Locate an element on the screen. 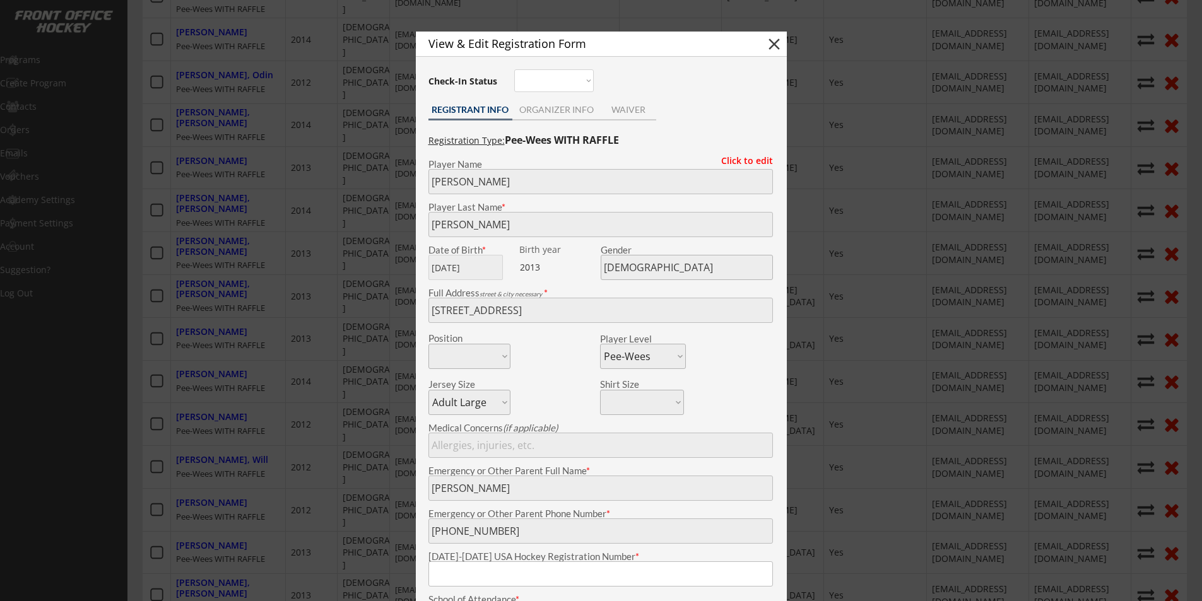 This screenshot has width=1202, height=601. u: Registration Type: is located at coordinates (466, 140).